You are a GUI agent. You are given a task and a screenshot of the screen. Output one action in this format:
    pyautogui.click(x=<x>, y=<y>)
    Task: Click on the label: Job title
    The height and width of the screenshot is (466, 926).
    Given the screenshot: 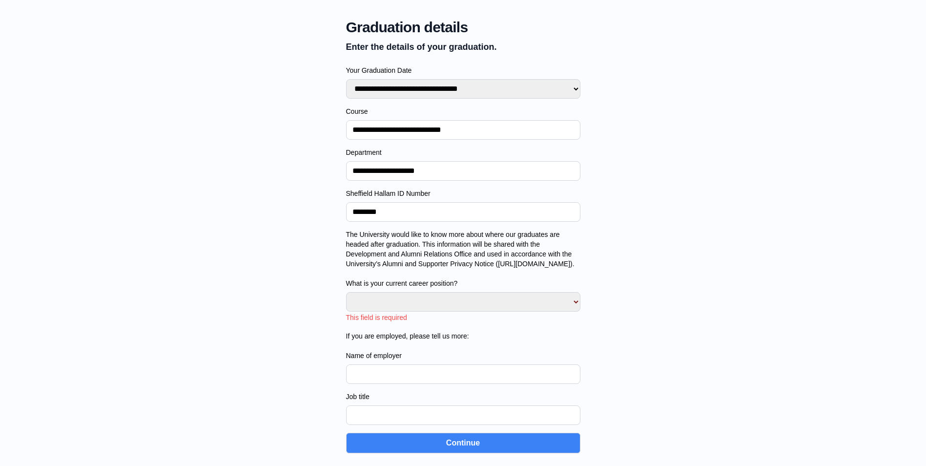 What is the action you would take?
    pyautogui.click(x=463, y=396)
    